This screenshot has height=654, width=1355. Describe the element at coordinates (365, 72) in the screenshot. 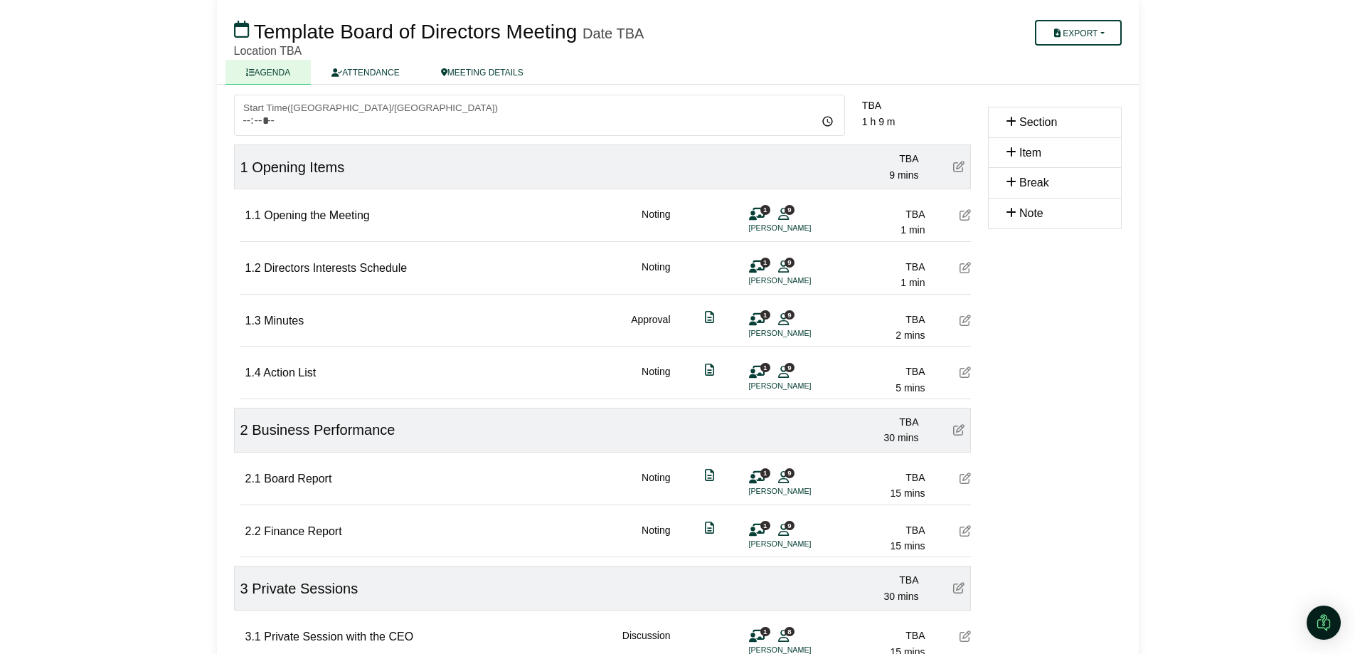

I see `a: ATTENDANCE` at that location.